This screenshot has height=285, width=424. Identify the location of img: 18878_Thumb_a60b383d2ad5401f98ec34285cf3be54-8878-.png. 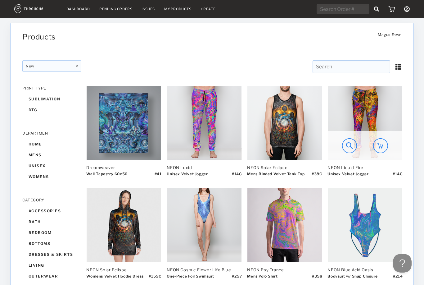
(124, 225).